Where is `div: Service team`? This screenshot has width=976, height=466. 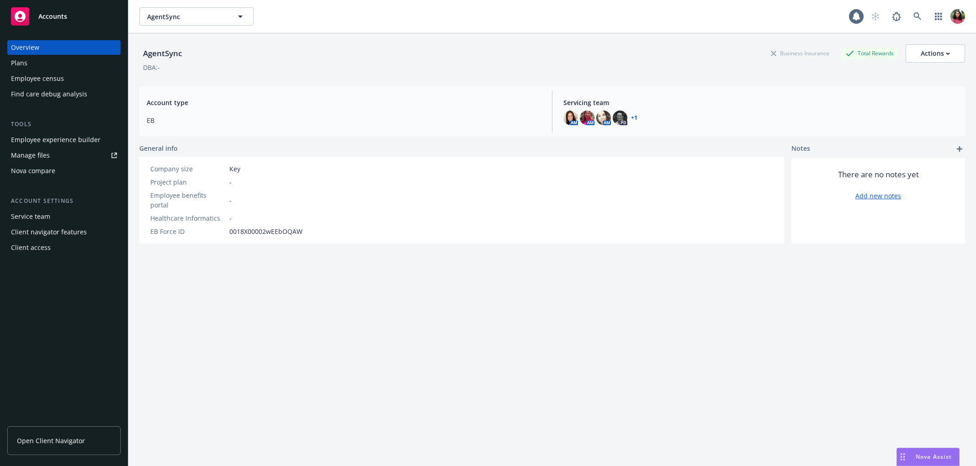 div: Service team is located at coordinates (31, 217).